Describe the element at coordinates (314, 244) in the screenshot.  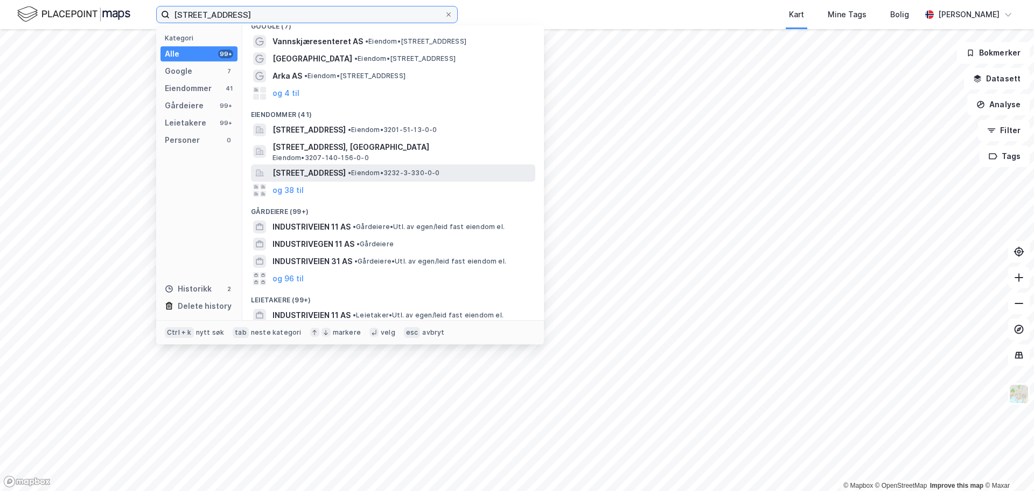
I see `span: INDUSTRIVEGEN 11 AS` at that location.